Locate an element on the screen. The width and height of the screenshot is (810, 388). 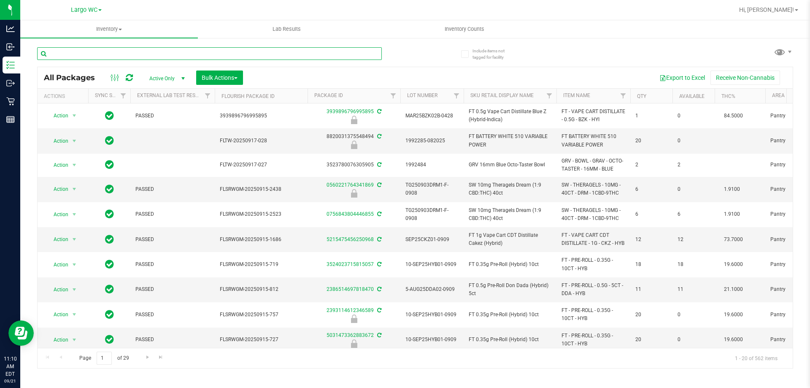
span: 18 is located at coordinates (693, 264).